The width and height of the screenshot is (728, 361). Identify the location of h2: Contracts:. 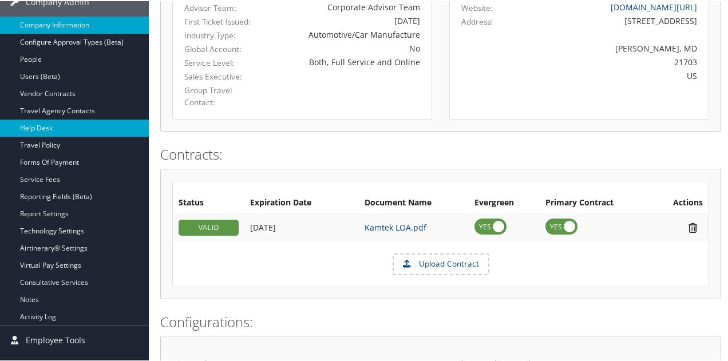
(441, 153).